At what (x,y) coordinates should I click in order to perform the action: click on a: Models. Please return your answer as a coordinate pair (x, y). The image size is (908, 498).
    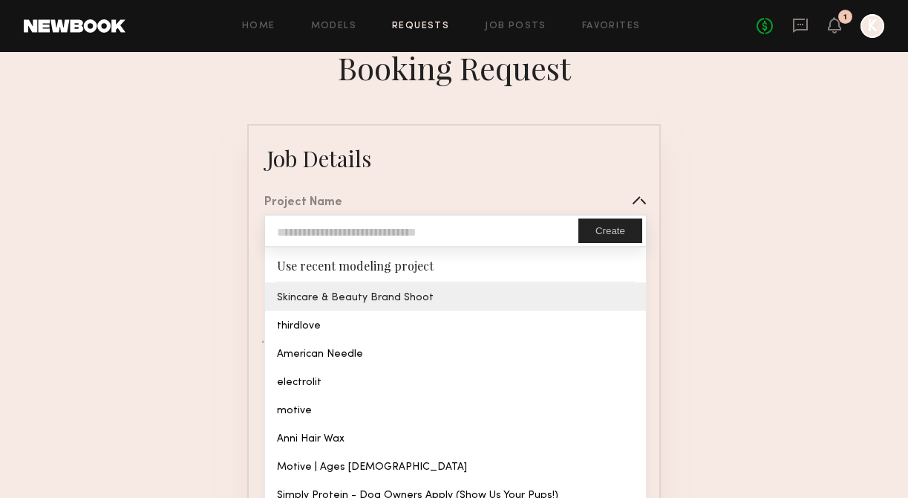
    Looking at the image, I should click on (334, 26).